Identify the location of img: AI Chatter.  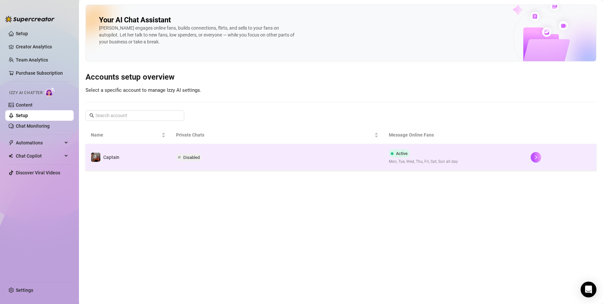
(50, 92).